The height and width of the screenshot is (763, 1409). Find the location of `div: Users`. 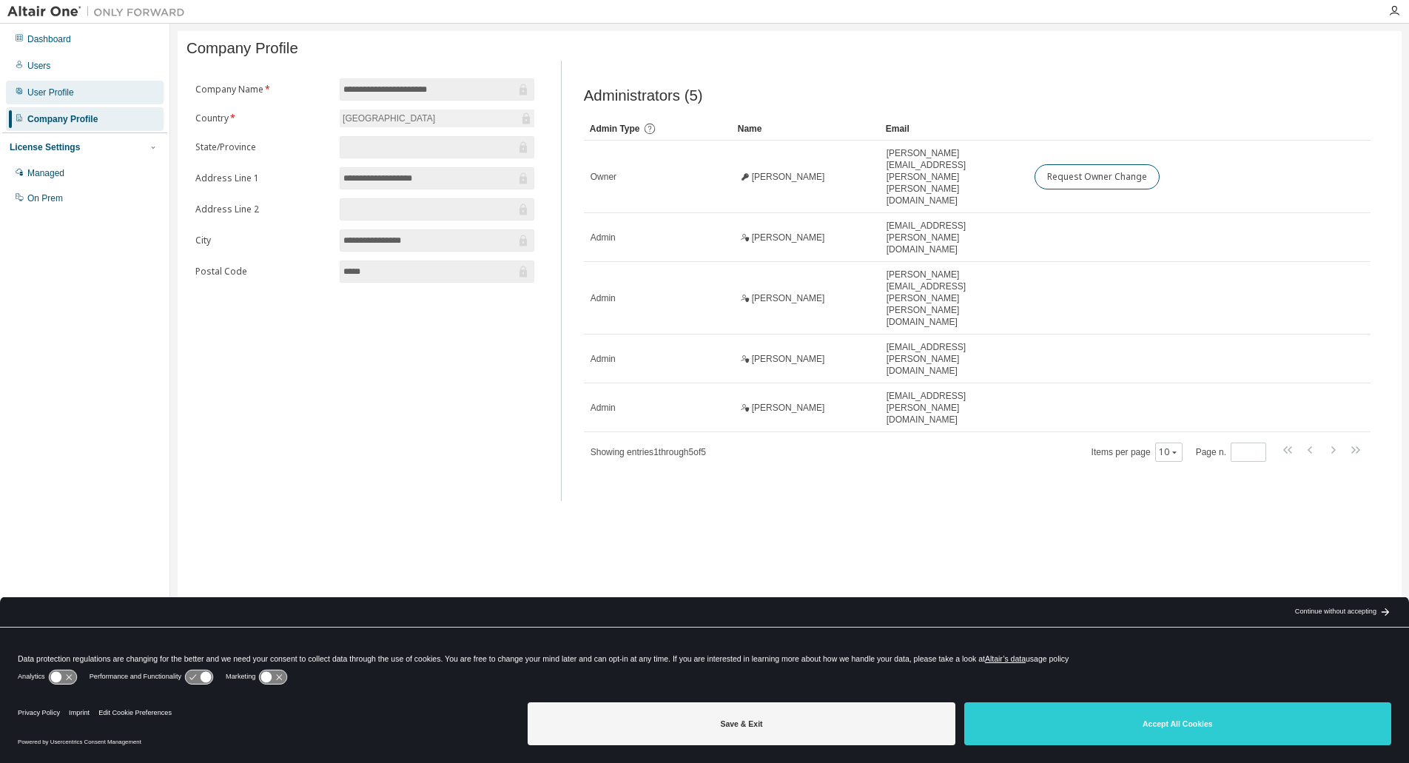

div: Users is located at coordinates (38, 66).